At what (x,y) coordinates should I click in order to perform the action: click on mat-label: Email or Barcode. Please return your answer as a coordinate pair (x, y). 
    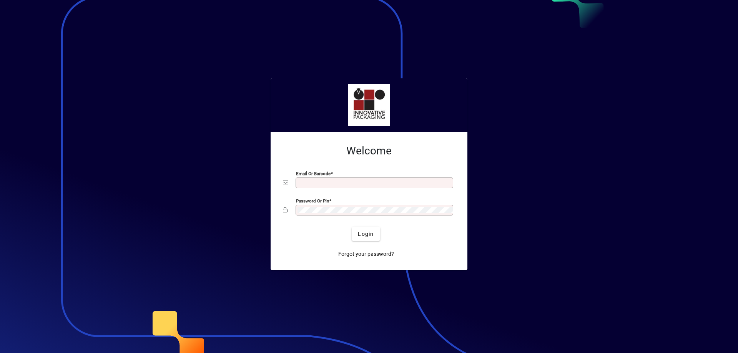
    Looking at the image, I should click on (313, 174).